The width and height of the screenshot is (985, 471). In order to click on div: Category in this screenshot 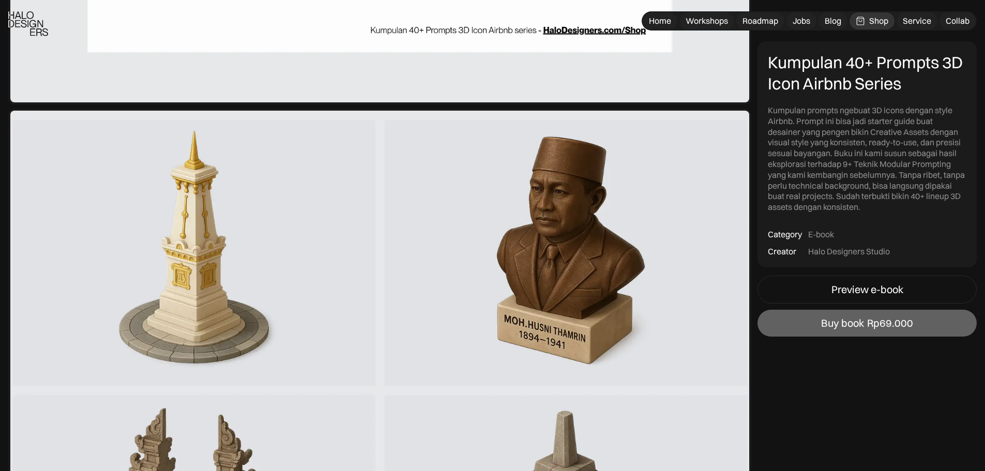, I will do `click(785, 234)`.